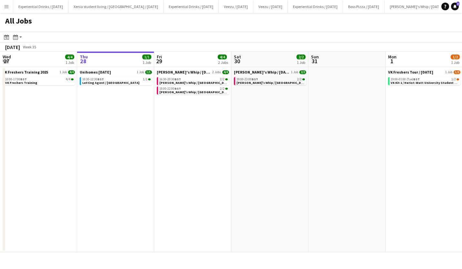 This screenshot has height=269, width=462. Describe the element at coordinates (237, 61) in the screenshot. I see `span: 30` at that location.